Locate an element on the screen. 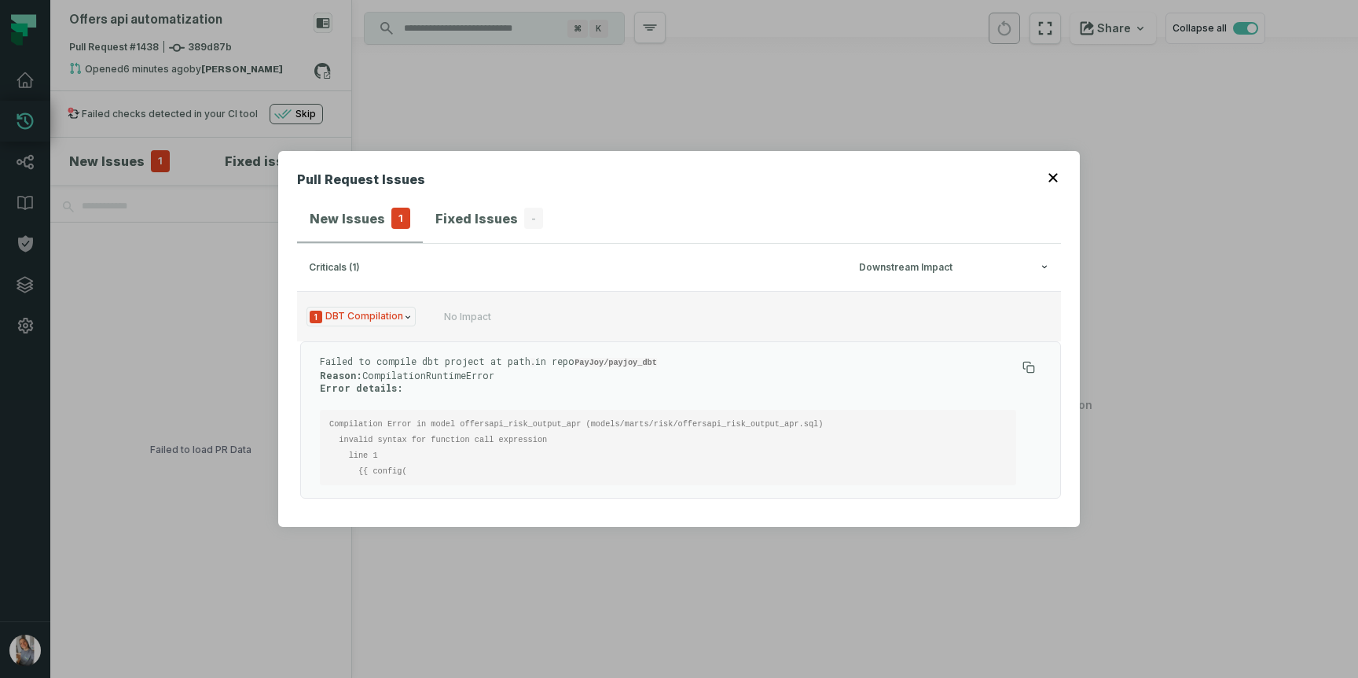 The image size is (1358, 678). strong: Reason: is located at coordinates (341, 375).